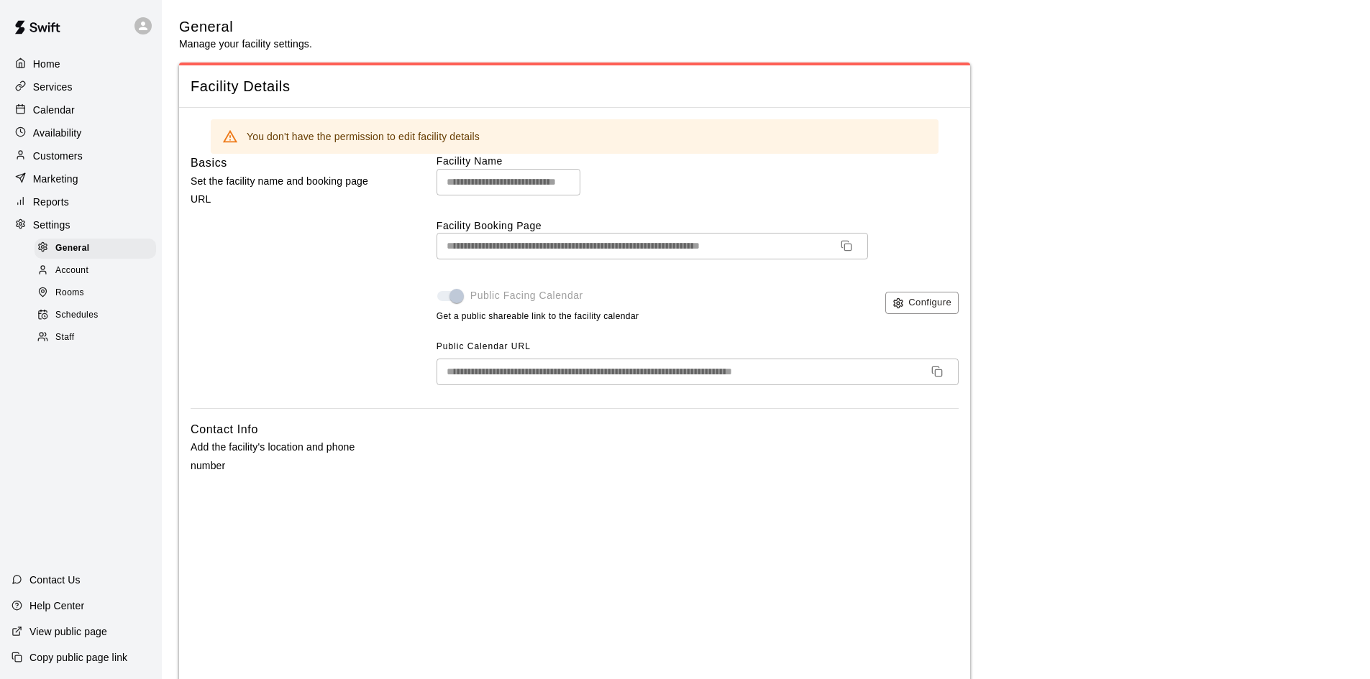 This screenshot has height=679, width=1370. What do you see at coordinates (57, 606) in the screenshot?
I see `p: Help Center` at bounding box center [57, 606].